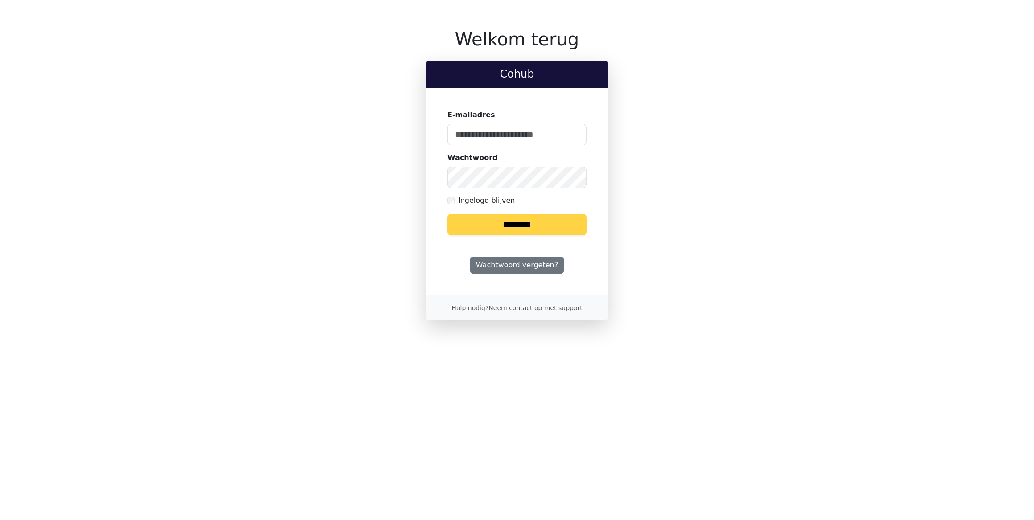  What do you see at coordinates (517, 308) in the screenshot?
I see `small: Hulp nodig?` at bounding box center [517, 308].